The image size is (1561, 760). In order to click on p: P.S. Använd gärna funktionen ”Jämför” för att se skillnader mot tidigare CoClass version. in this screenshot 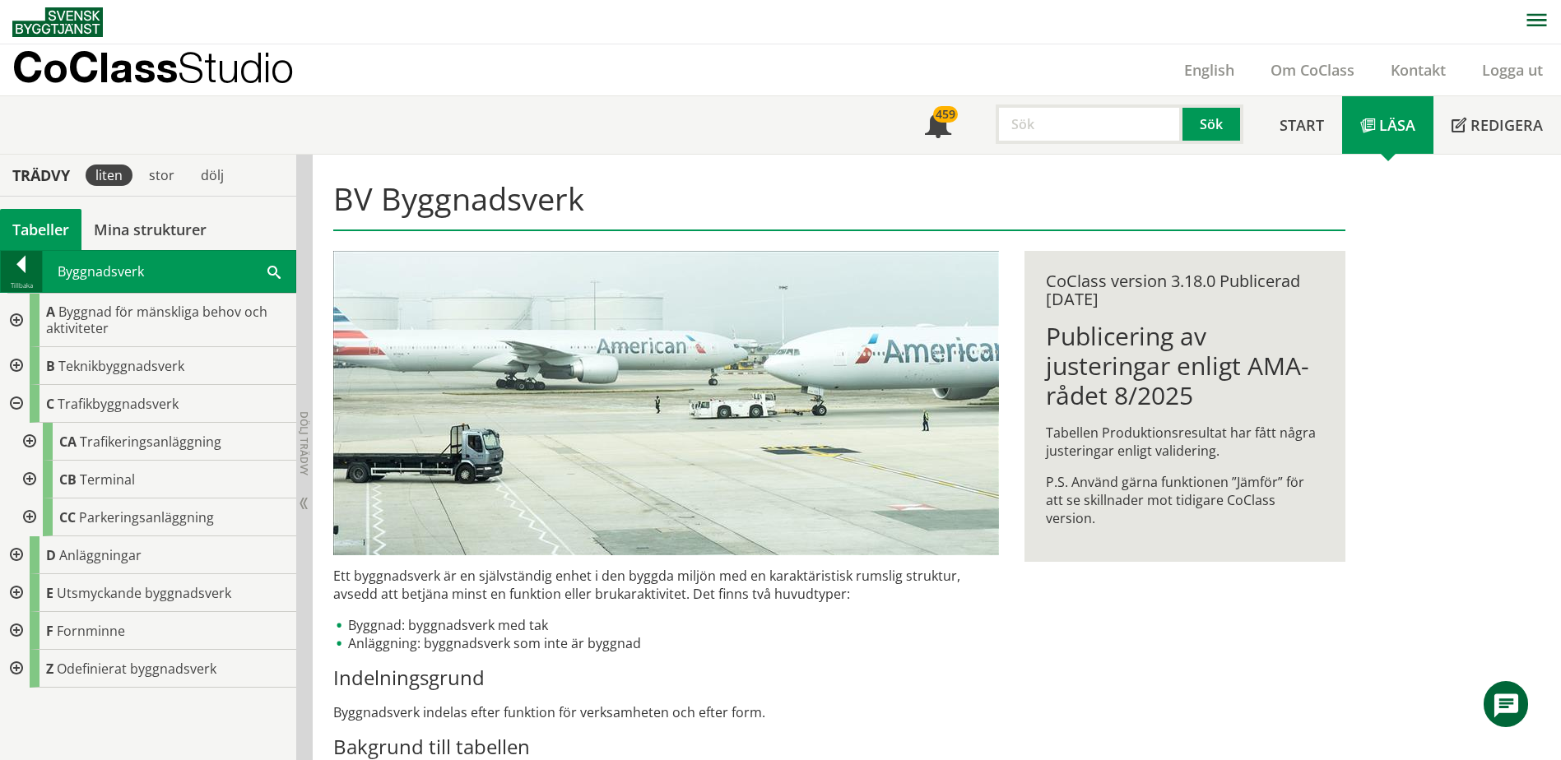, I will do `click(1184, 500)`.